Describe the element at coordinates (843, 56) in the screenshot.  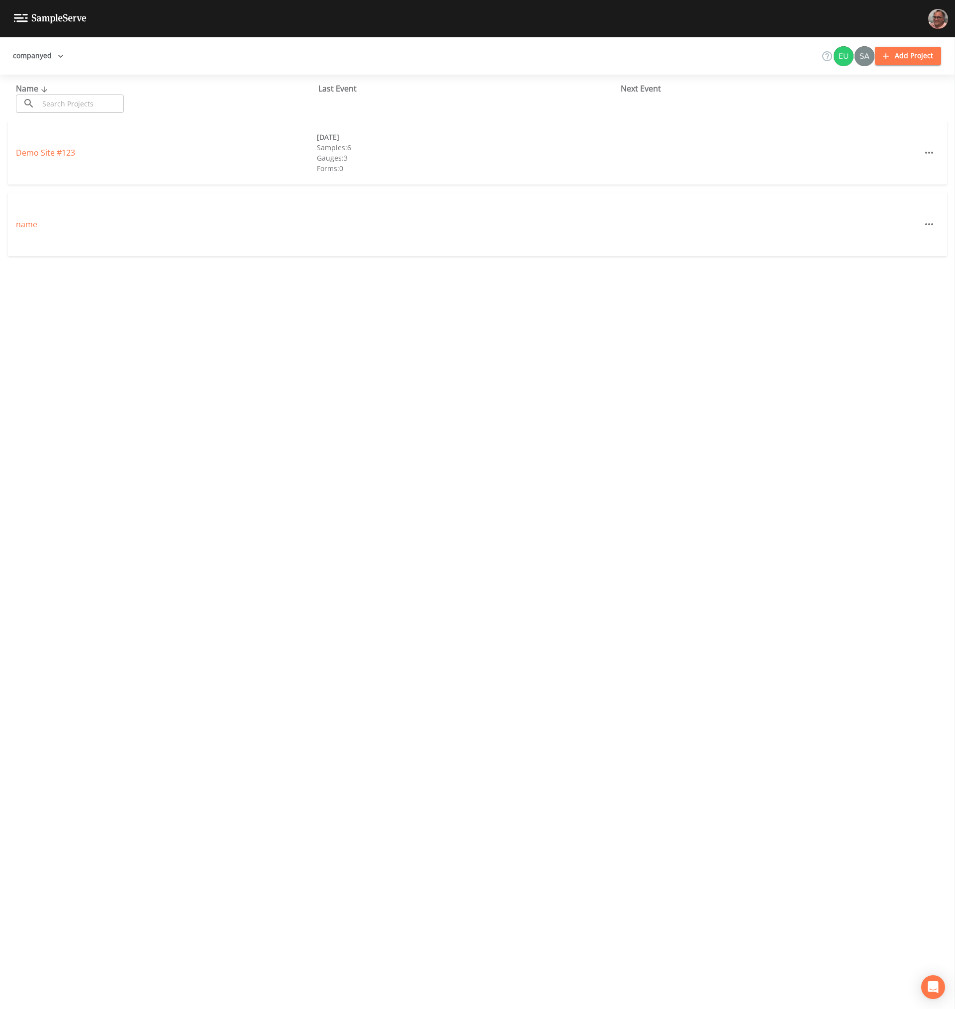
I see `div: eruopins` at that location.